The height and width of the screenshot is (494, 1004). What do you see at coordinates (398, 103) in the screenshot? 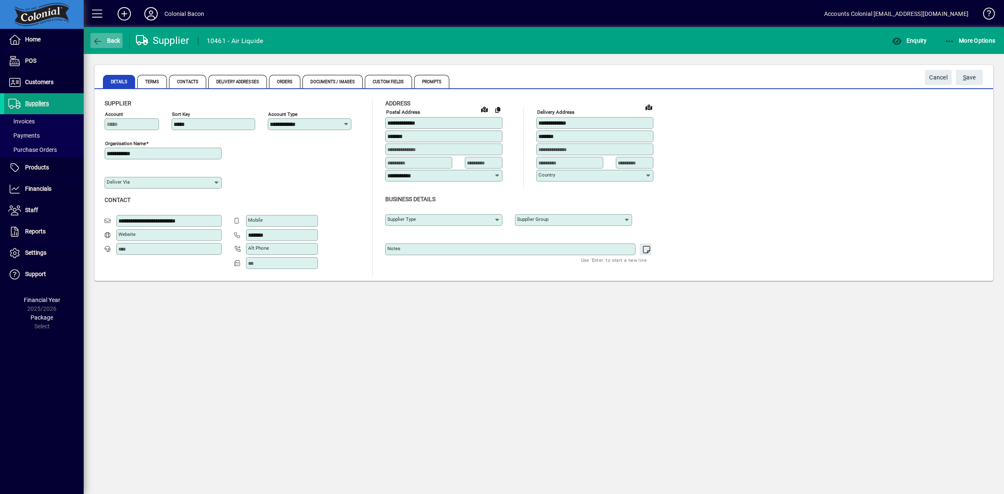
I see `span: Address` at bounding box center [398, 103].